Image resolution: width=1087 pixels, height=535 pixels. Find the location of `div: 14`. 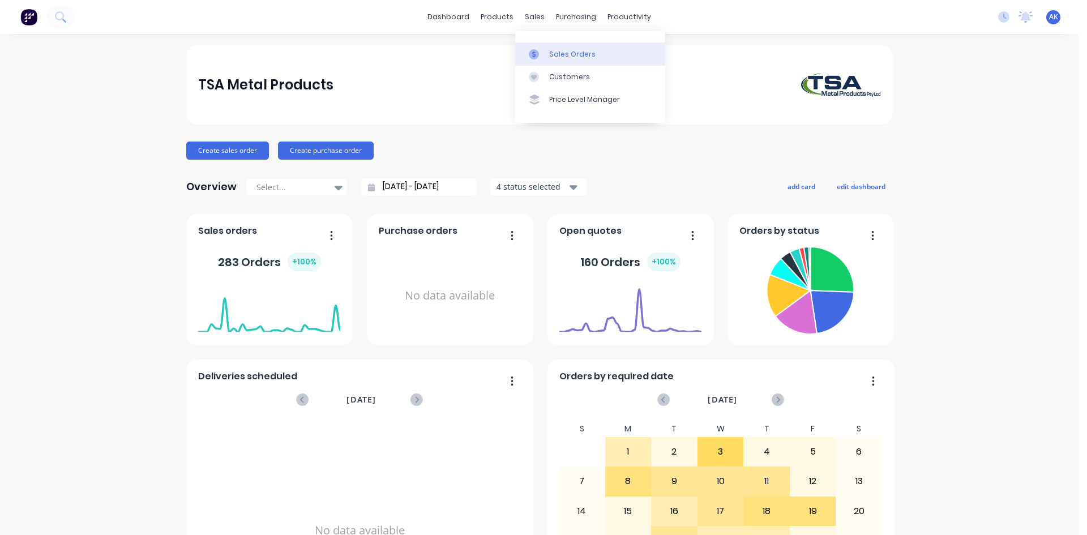

div: 14 is located at coordinates (582, 511).